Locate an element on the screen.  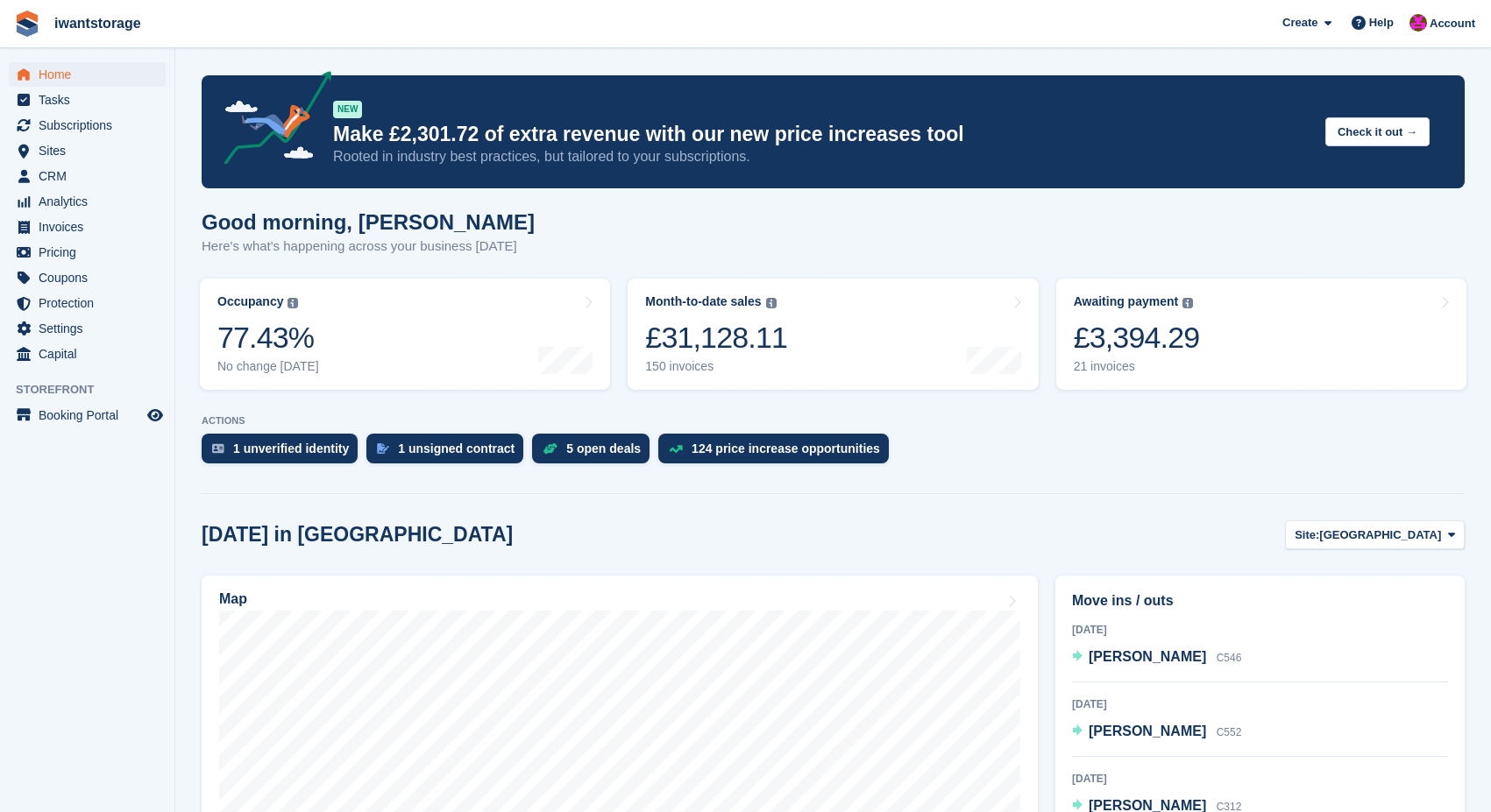
div: £3,394.29 is located at coordinates (1137, 337).